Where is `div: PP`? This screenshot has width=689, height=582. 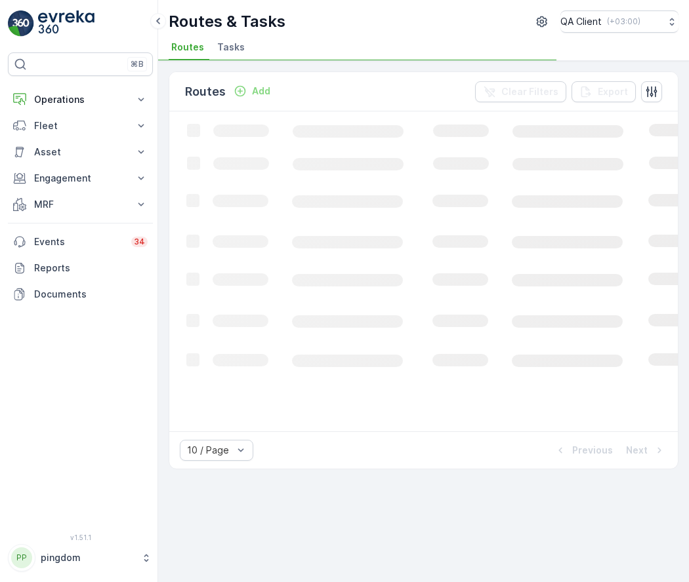 div: PP is located at coordinates (22, 558).